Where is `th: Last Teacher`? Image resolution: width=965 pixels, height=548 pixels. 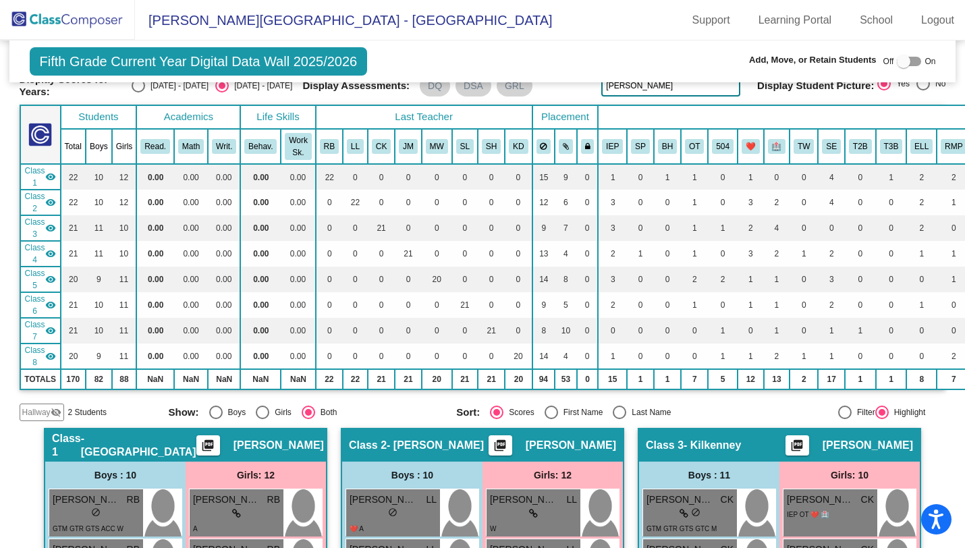 th: Last Teacher is located at coordinates (424, 117).